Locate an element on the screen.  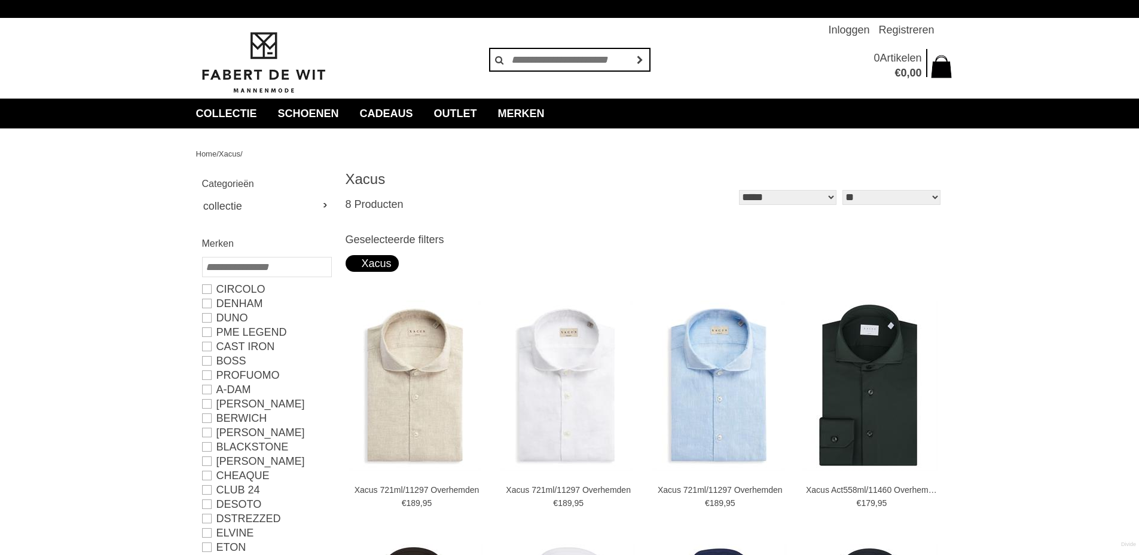
a: BOSS is located at coordinates (266, 361).